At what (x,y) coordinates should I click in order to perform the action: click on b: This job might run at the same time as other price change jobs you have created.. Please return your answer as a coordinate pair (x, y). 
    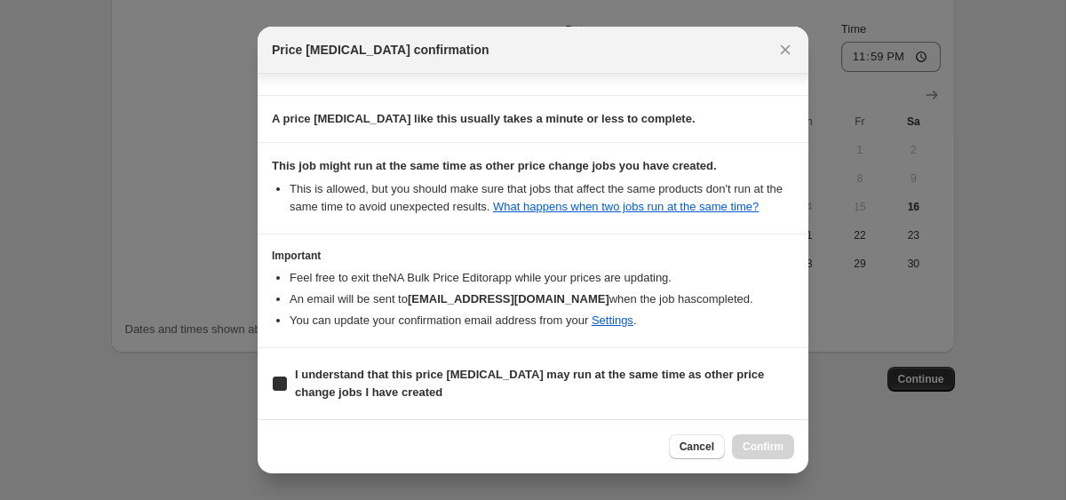
    Looking at the image, I should click on (494, 165).